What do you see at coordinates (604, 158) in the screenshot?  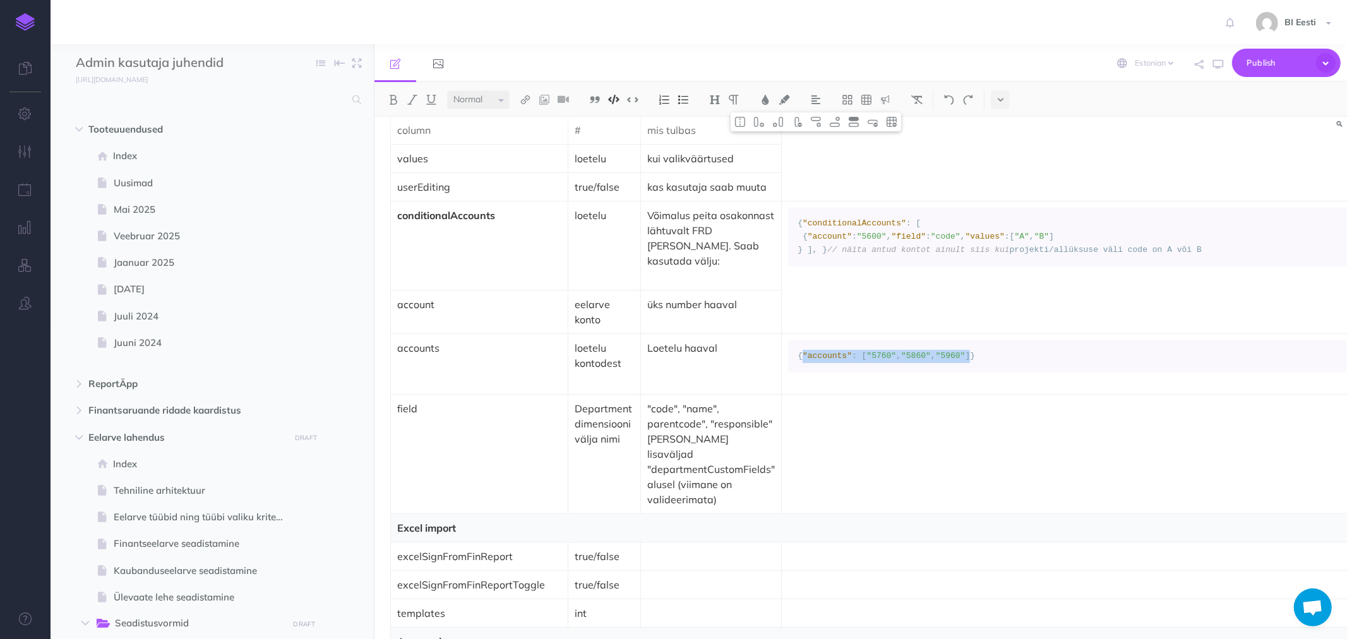 I see `p: loetelu` at bounding box center [604, 158].